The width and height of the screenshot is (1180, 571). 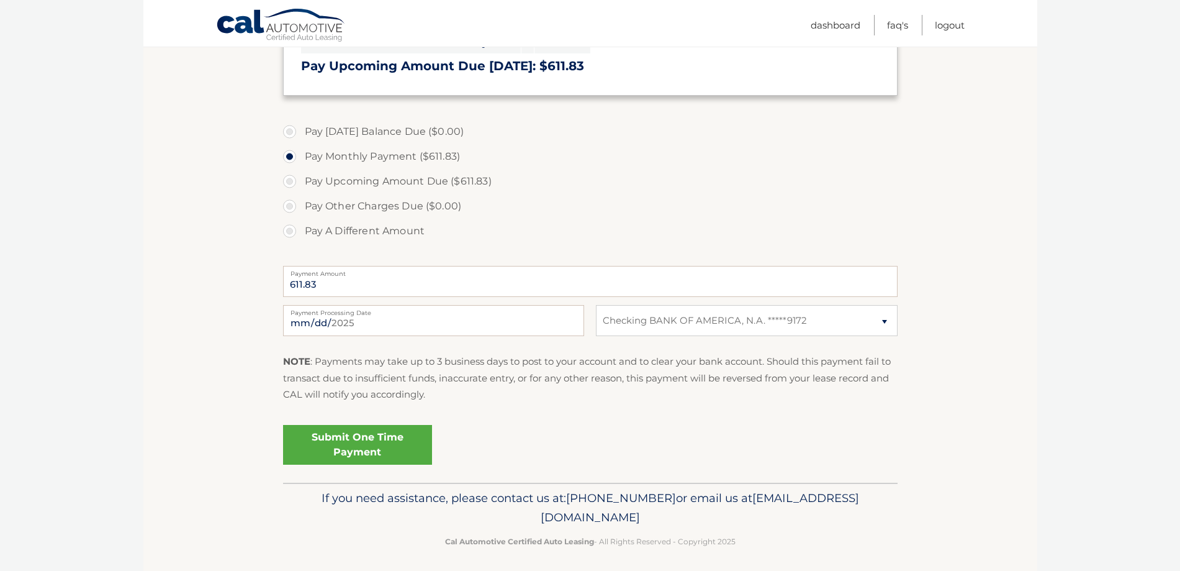 What do you see at coordinates (358, 444) in the screenshot?
I see `a: Submit One Time Payment` at bounding box center [358, 444].